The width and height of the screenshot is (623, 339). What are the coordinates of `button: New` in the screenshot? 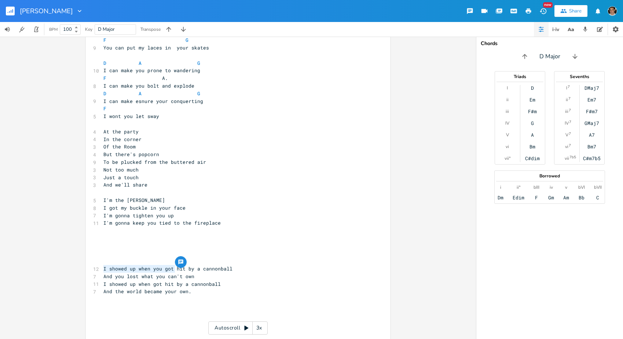 It's located at (543, 11).